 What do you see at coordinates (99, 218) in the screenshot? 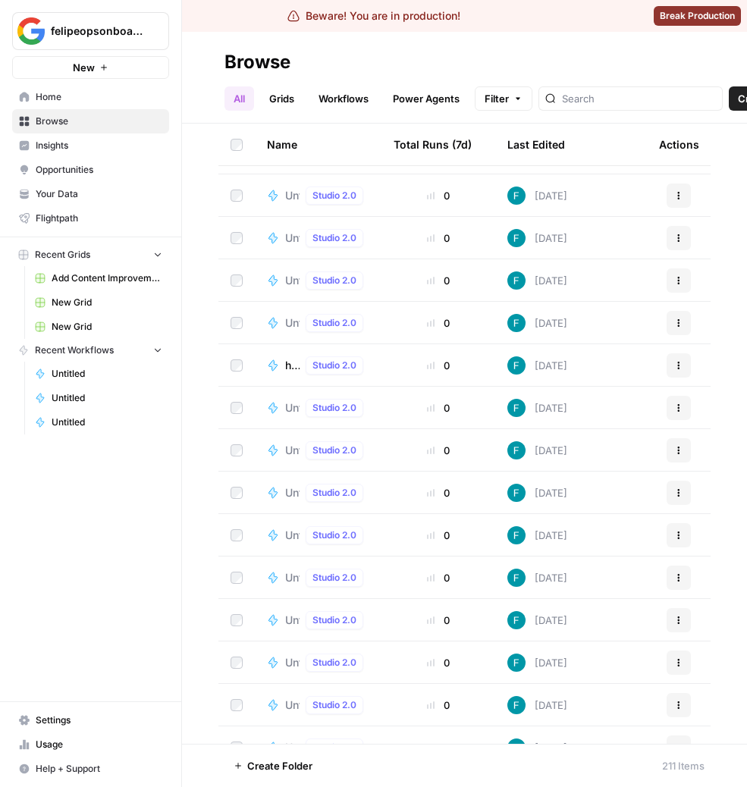
I see `span: Flightpath` at bounding box center [99, 218].